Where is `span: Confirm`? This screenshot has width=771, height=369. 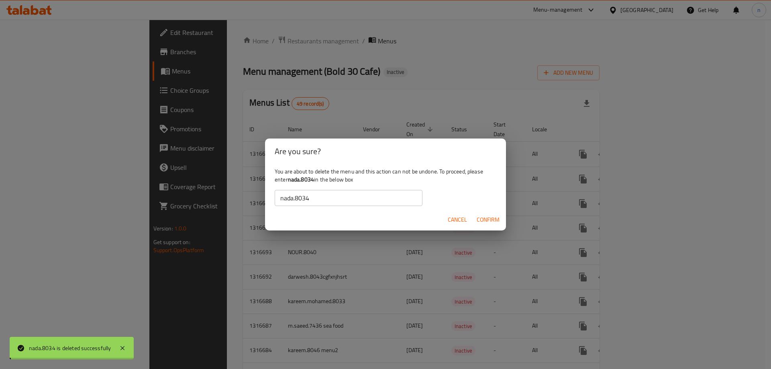
span: Confirm is located at coordinates (488, 220).